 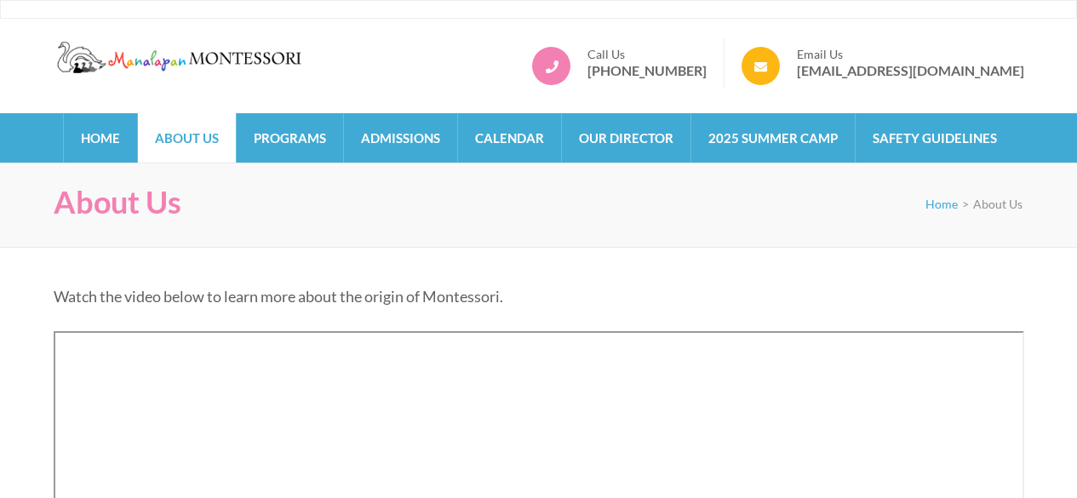 What do you see at coordinates (942, 204) in the screenshot?
I see `span: Home` at bounding box center [942, 204].